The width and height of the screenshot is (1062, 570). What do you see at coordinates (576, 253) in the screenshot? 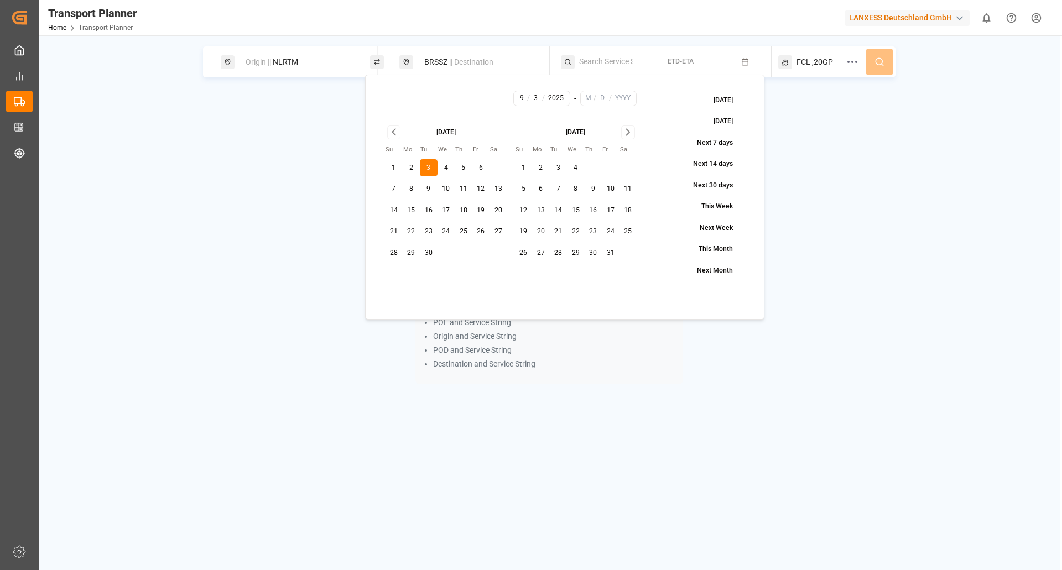
I see `button: 29` at bounding box center [576, 253].